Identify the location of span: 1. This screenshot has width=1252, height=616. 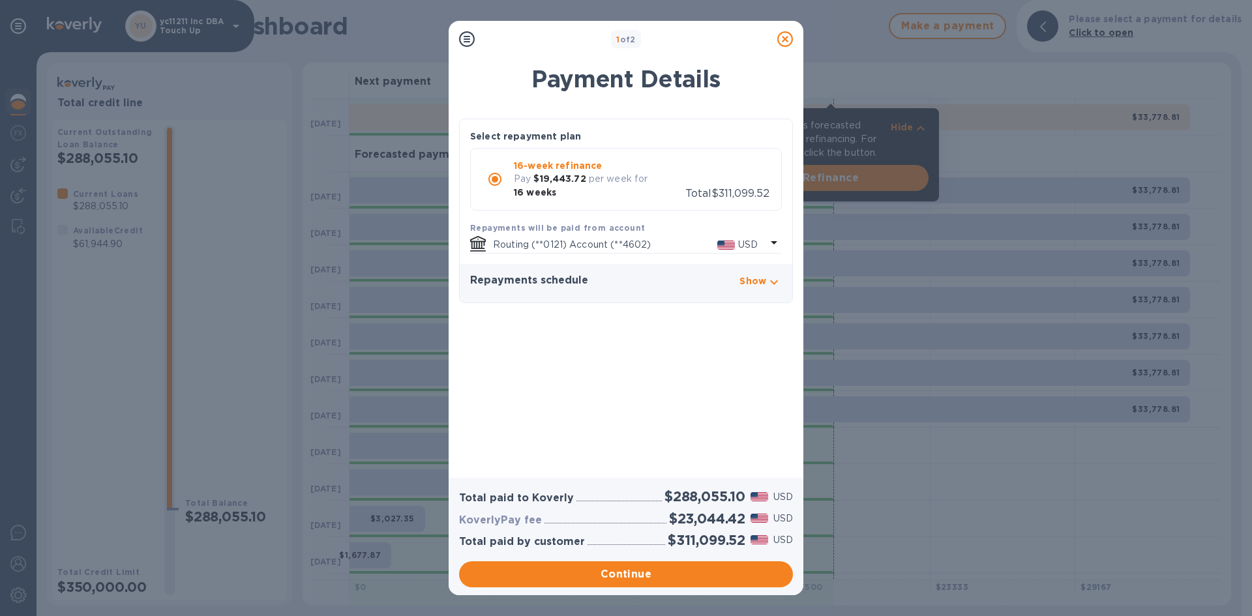
(618, 39).